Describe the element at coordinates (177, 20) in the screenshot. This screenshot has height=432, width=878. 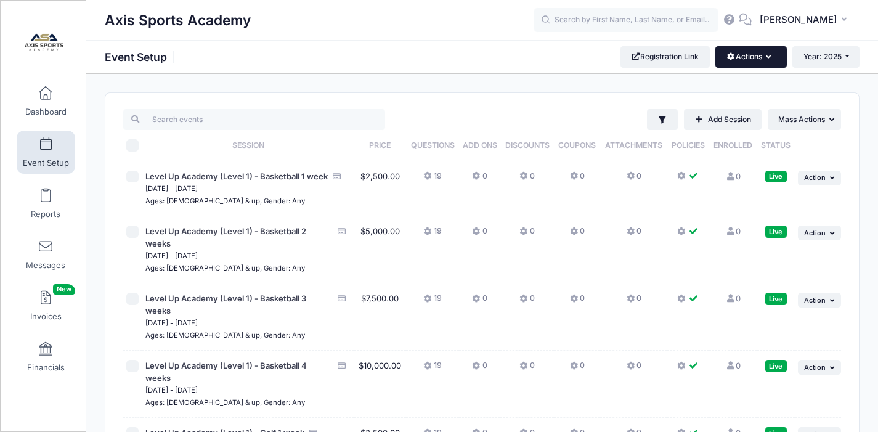
I see `h1: Axis Sports Academy` at that location.